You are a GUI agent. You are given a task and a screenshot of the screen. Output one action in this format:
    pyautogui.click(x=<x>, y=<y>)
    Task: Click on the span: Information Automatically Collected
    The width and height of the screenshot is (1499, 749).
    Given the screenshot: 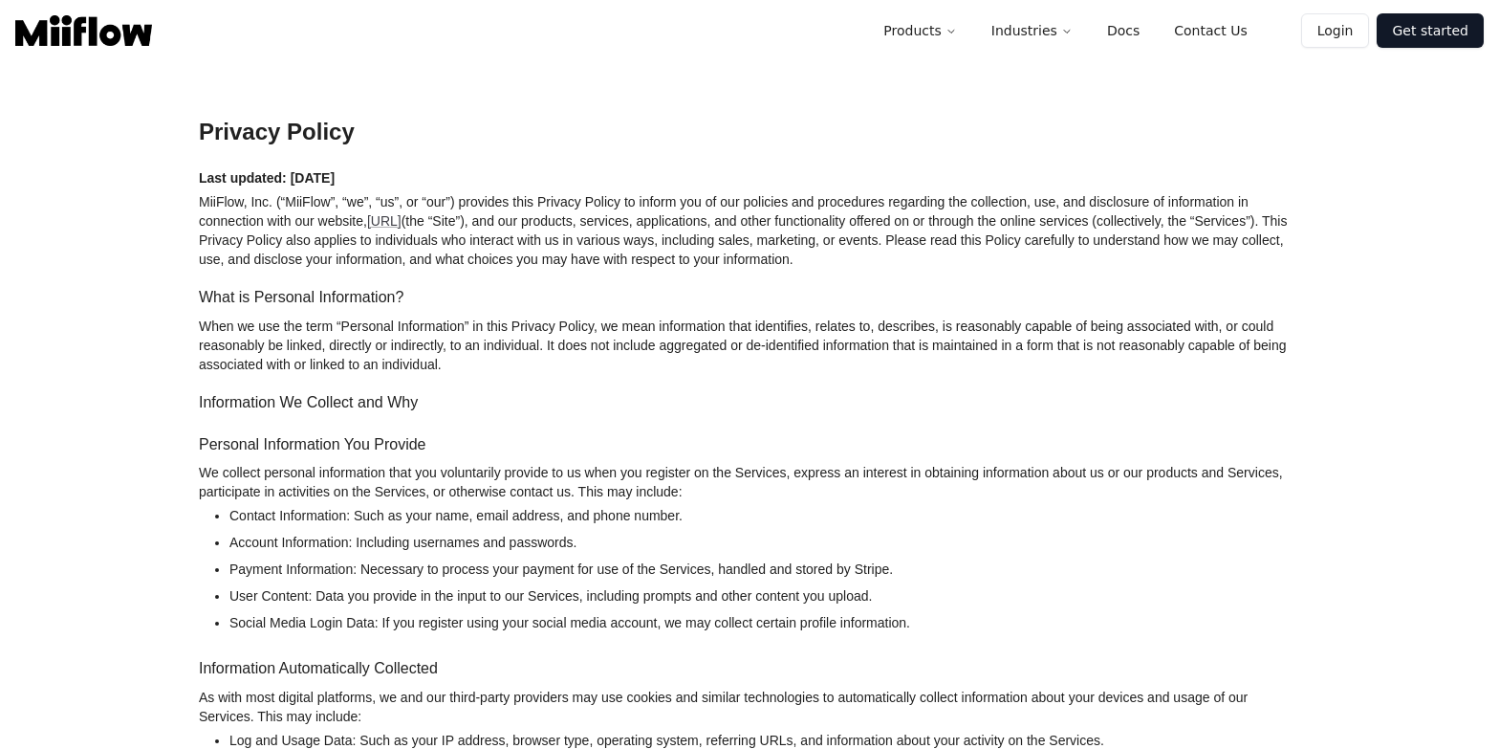 What is the action you would take?
    pyautogui.click(x=318, y=667)
    